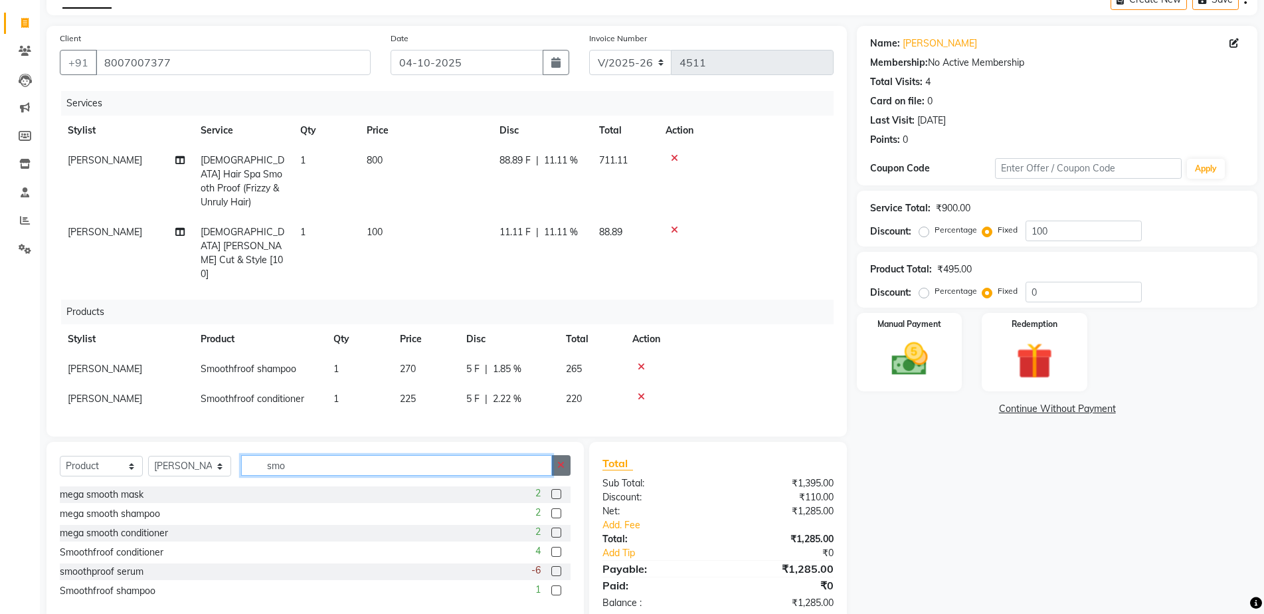 Image resolution: width=1264 pixels, height=614 pixels. I want to click on span: 2.22 %, so click(507, 399).